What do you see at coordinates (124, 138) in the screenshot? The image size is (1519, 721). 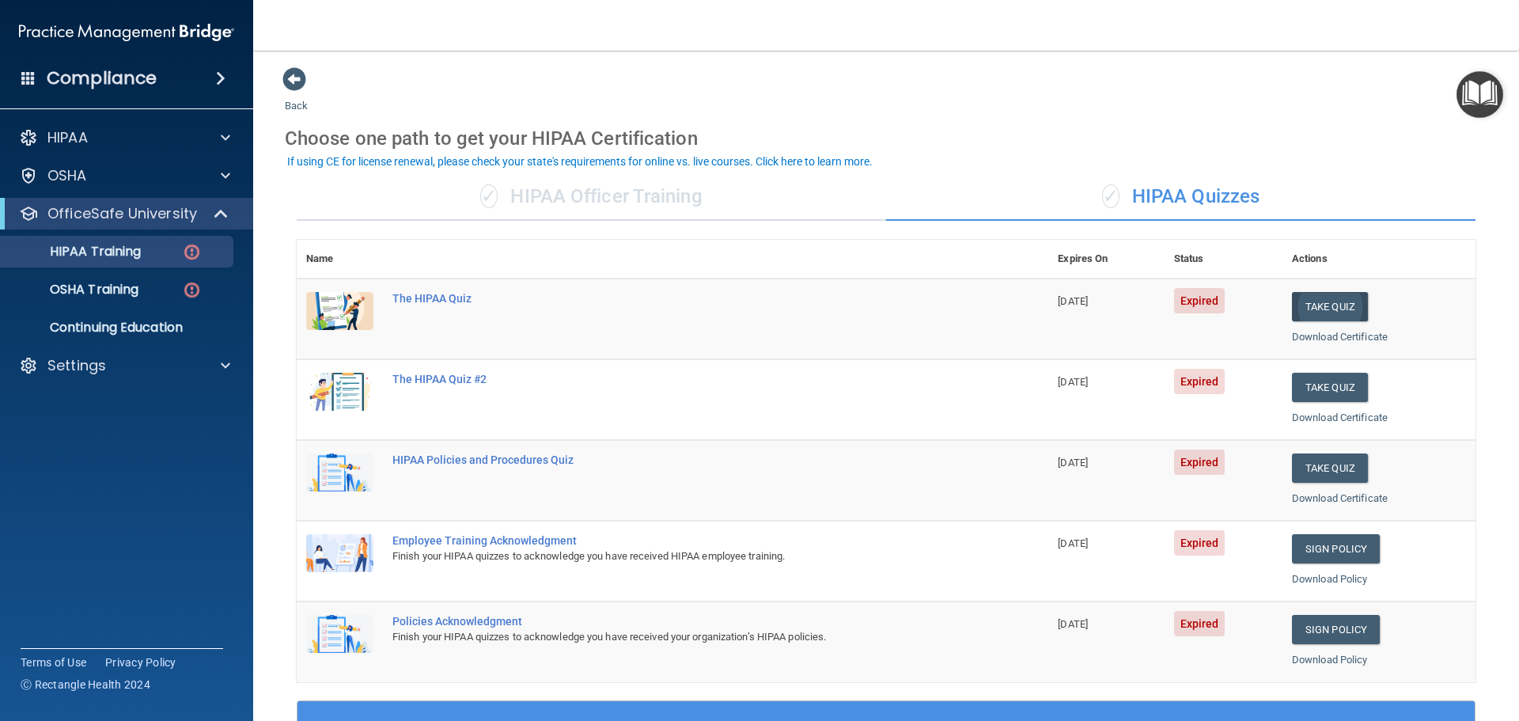 I see `a: HIPAA` at bounding box center [124, 138].